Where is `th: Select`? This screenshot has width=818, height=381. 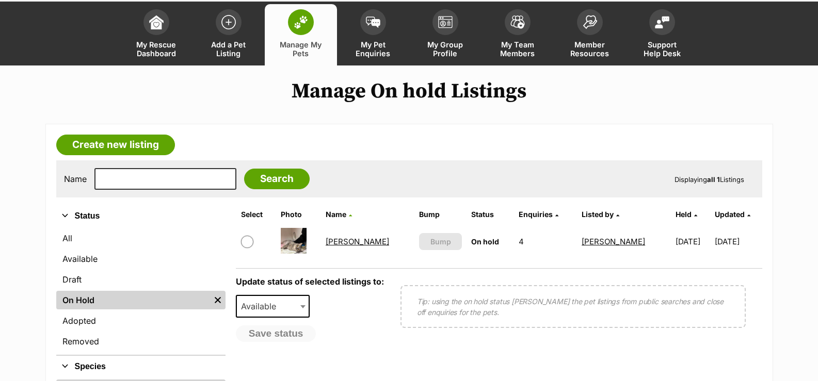 th: Select is located at coordinates (256, 215).